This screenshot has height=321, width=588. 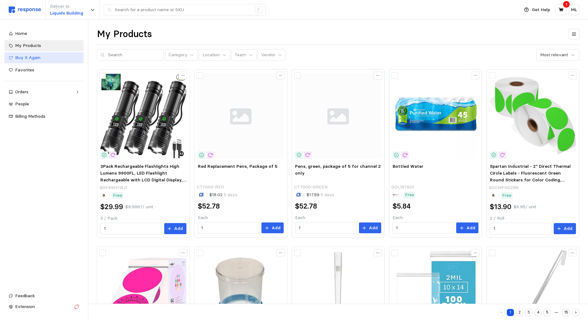 I want to click on span: Billing Methods, so click(x=30, y=116).